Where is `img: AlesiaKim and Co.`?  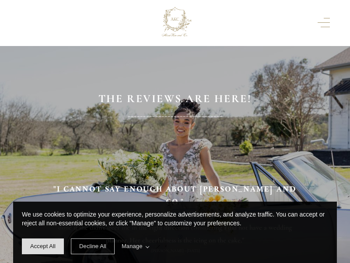 img: AlesiaKim and Co. is located at coordinates (166, 23).